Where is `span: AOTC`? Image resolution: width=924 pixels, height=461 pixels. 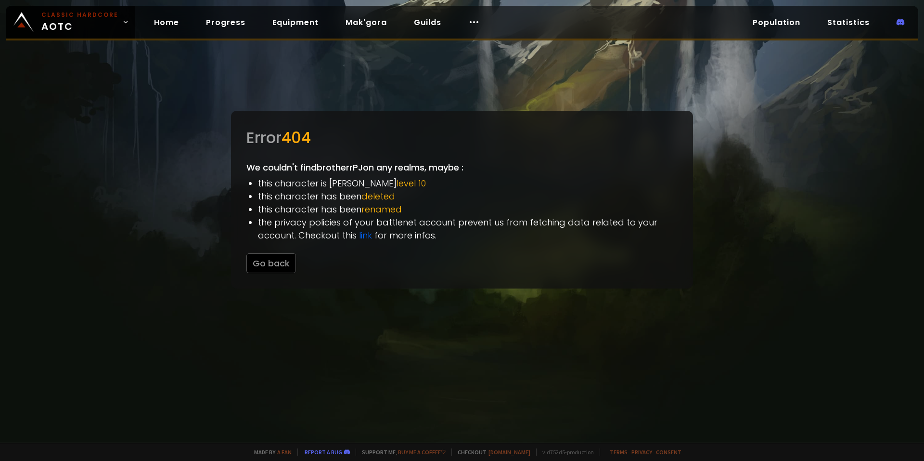
span: AOTC is located at coordinates (80, 22).